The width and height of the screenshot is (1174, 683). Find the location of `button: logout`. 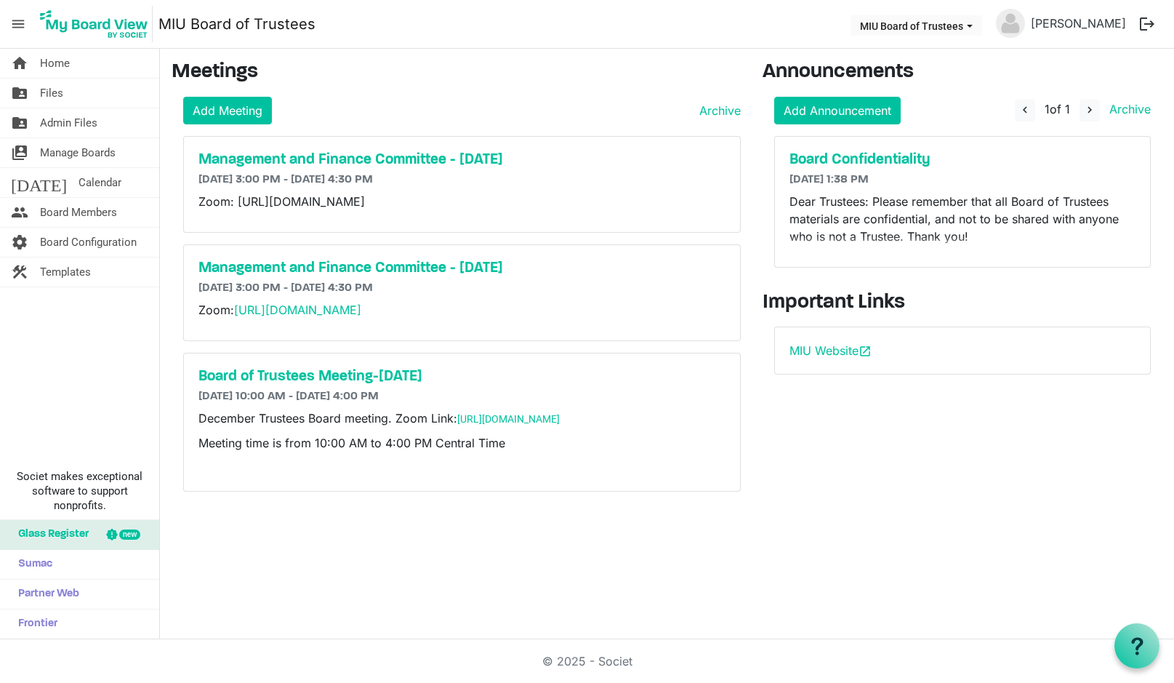

button: logout is located at coordinates (1147, 24).